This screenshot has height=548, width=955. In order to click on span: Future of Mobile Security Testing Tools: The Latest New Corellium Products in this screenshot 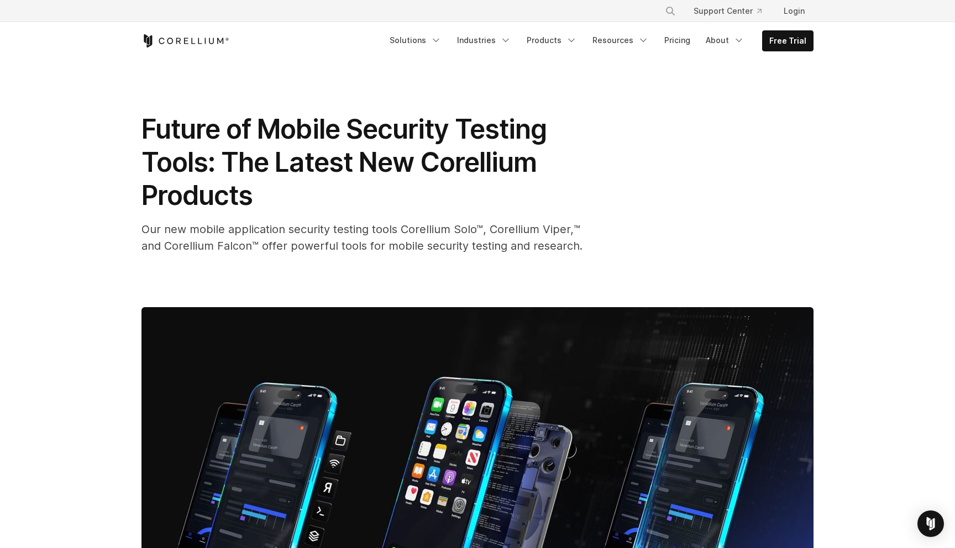, I will do `click(344, 162)`.